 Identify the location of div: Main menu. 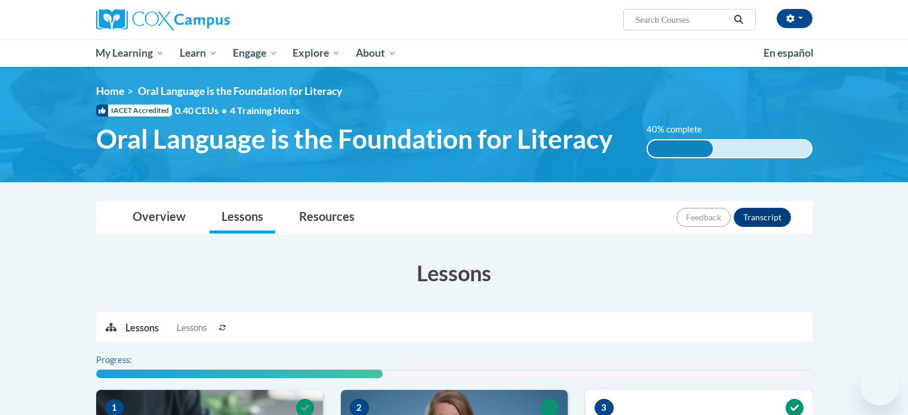
(454, 53).